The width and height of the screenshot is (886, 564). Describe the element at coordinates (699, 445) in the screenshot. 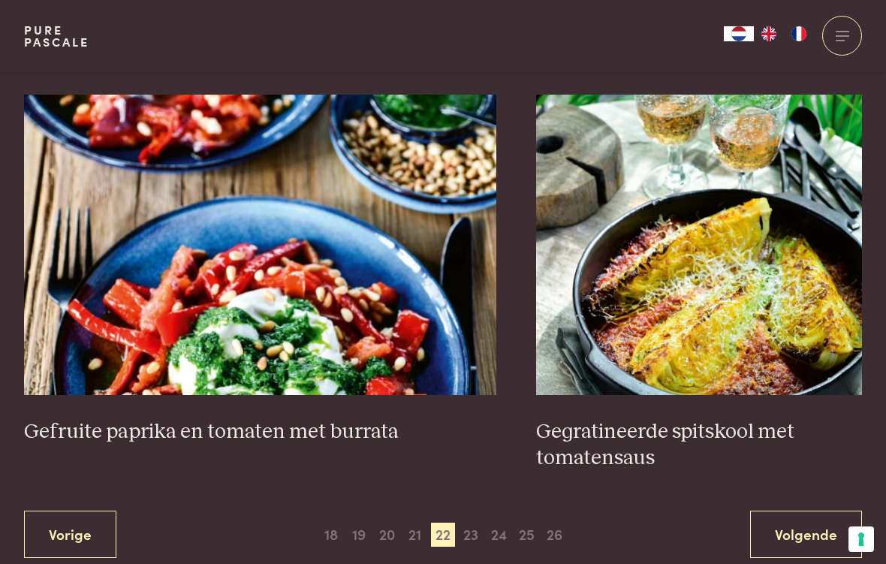

I see `h3: Gegratineerde spitskool met tomatensaus` at that location.